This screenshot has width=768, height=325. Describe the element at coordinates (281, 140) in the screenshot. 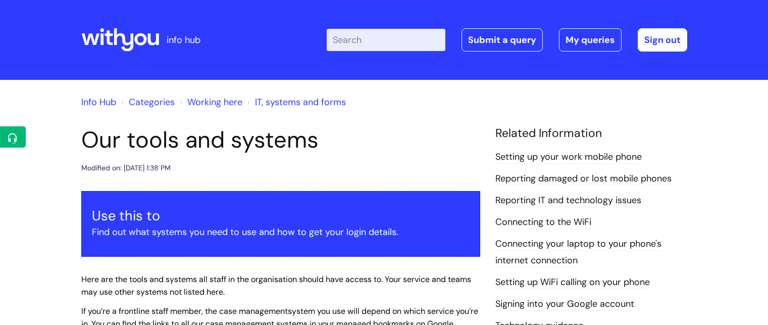

I see `h1: Our tools and systems` at that location.